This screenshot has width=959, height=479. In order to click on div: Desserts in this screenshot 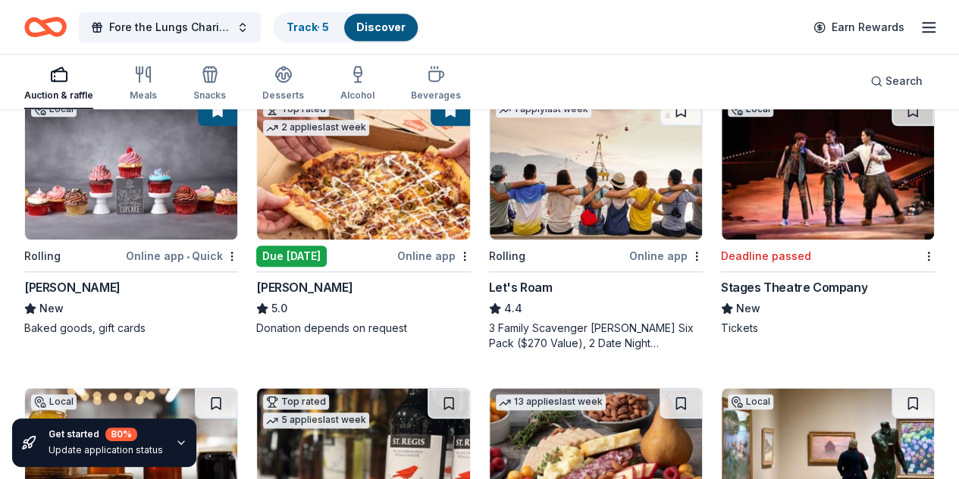, I will do `click(283, 96)`.